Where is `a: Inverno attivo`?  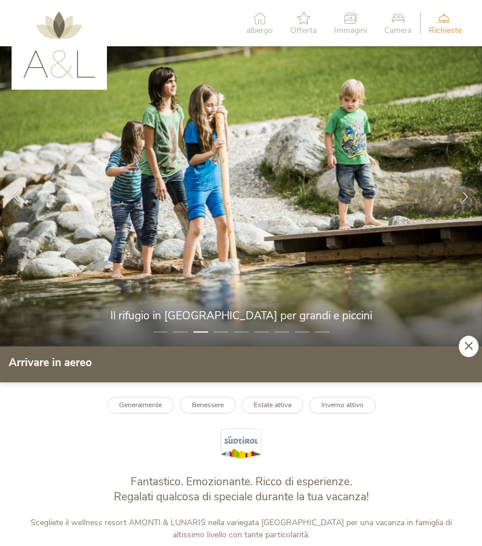
a: Inverno attivo is located at coordinates (342, 405).